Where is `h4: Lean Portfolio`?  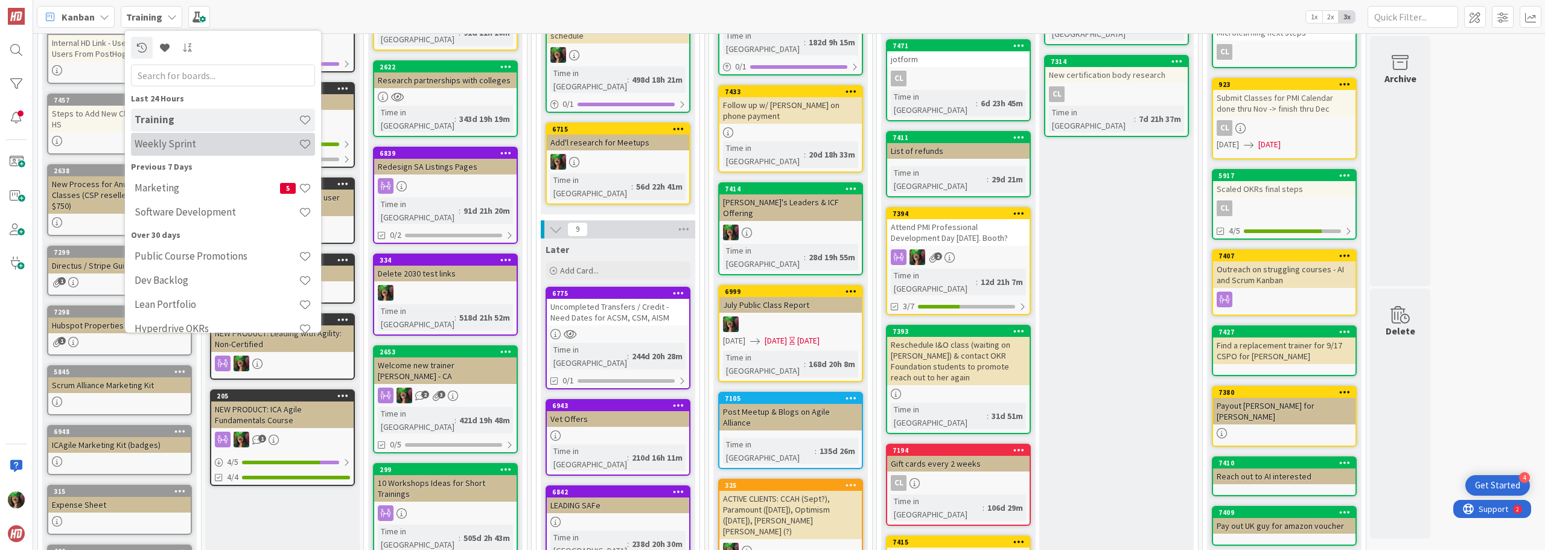 h4: Lean Portfolio is located at coordinates (217, 304).